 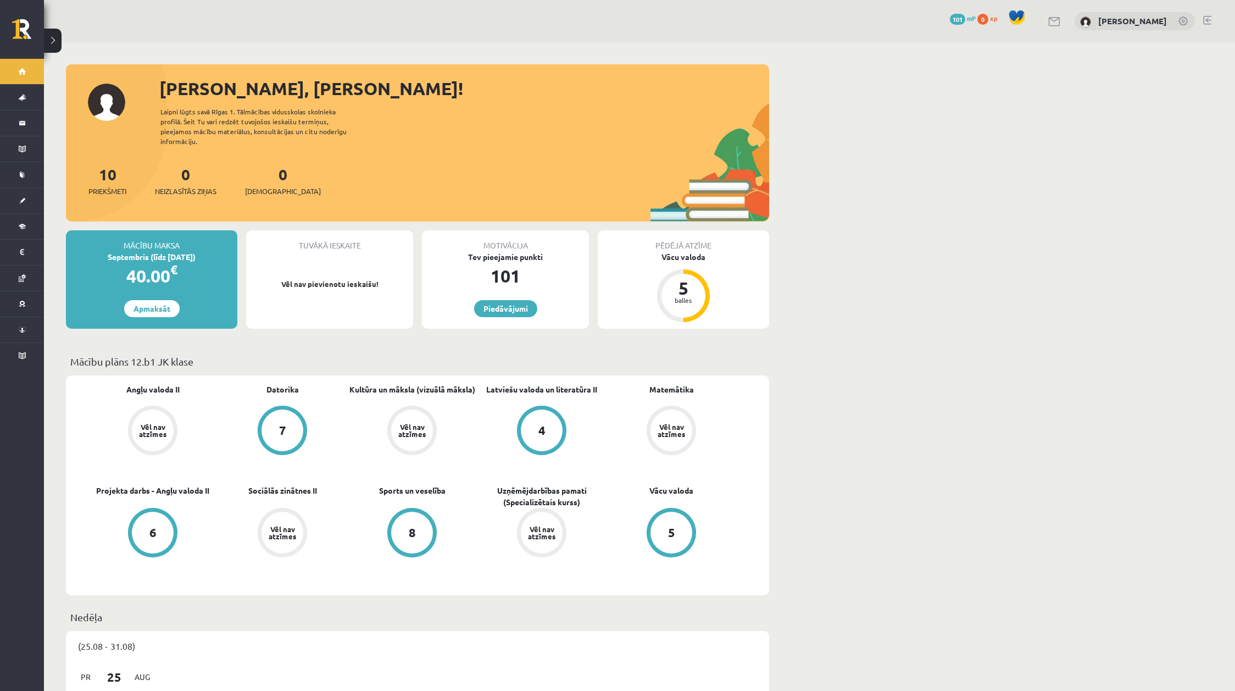 I want to click on a: 6, so click(x=153, y=534).